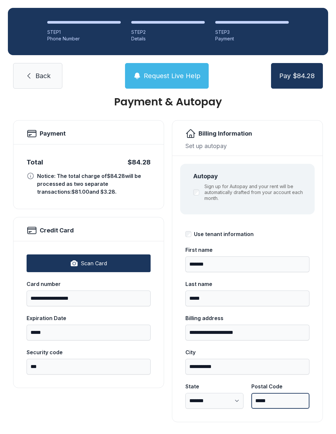 The width and height of the screenshot is (336, 434). Describe the element at coordinates (84, 32) in the screenshot. I see `div: STEP 1` at that location.